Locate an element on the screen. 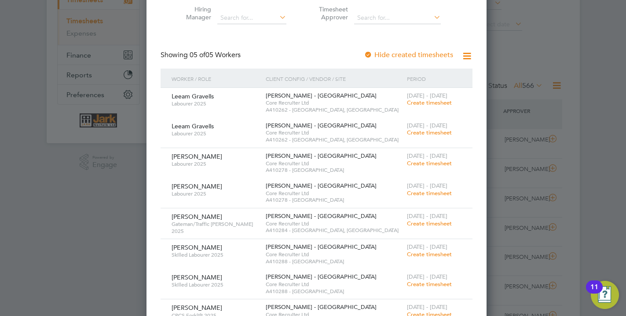 The width and height of the screenshot is (626, 316). div: Showing is located at coordinates (202, 55).